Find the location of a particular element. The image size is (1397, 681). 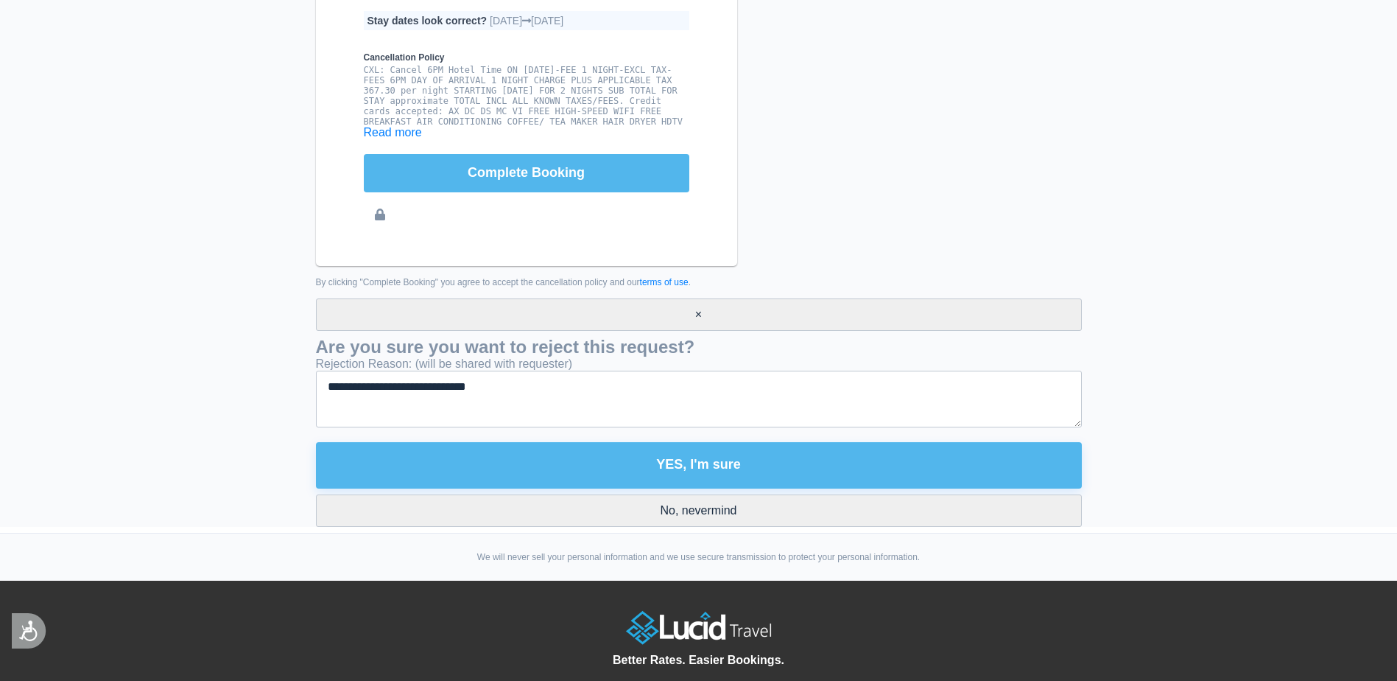

div: We will never sell your personal information and we use secure transmission to protect your perso... is located at coordinates (699, 557).